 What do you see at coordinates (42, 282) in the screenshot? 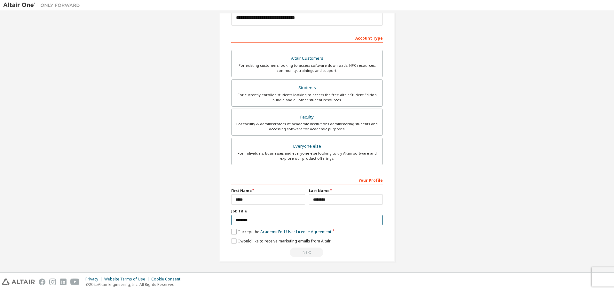
I see `img: facebook.svg` at bounding box center [42, 282].